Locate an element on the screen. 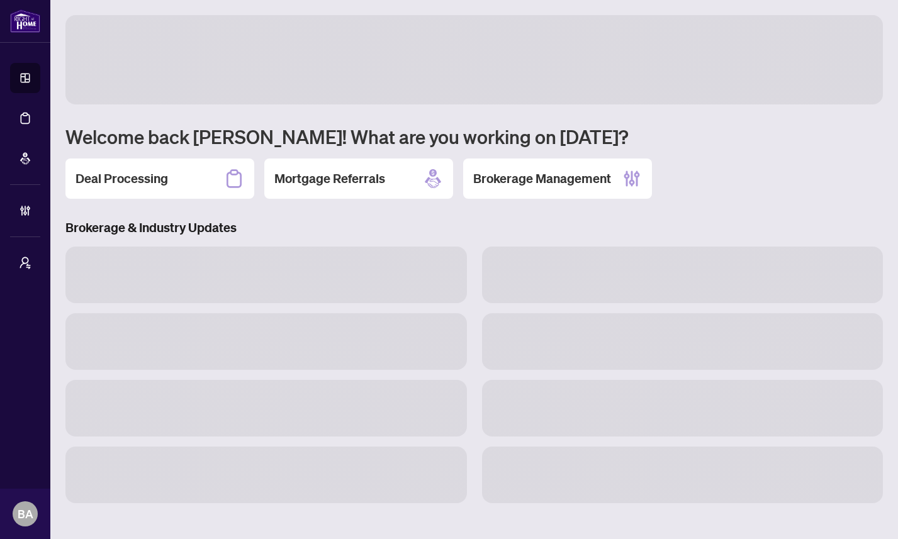 Image resolution: width=898 pixels, height=539 pixels. span: BA is located at coordinates (25, 514).